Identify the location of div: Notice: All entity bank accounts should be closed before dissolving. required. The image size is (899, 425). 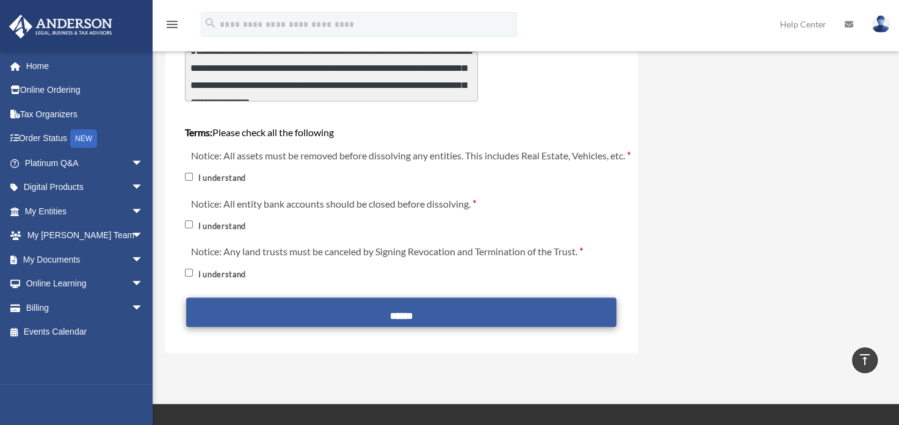
(401, 213).